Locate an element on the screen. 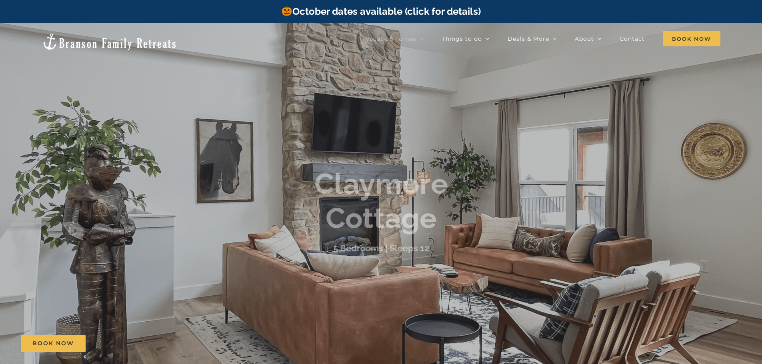 The image size is (762, 364). a: October dates available (click for details) is located at coordinates (381, 11).